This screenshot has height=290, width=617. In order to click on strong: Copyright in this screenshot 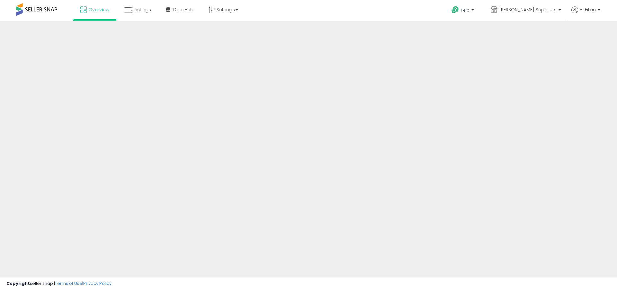, I will do `click(18, 283)`.